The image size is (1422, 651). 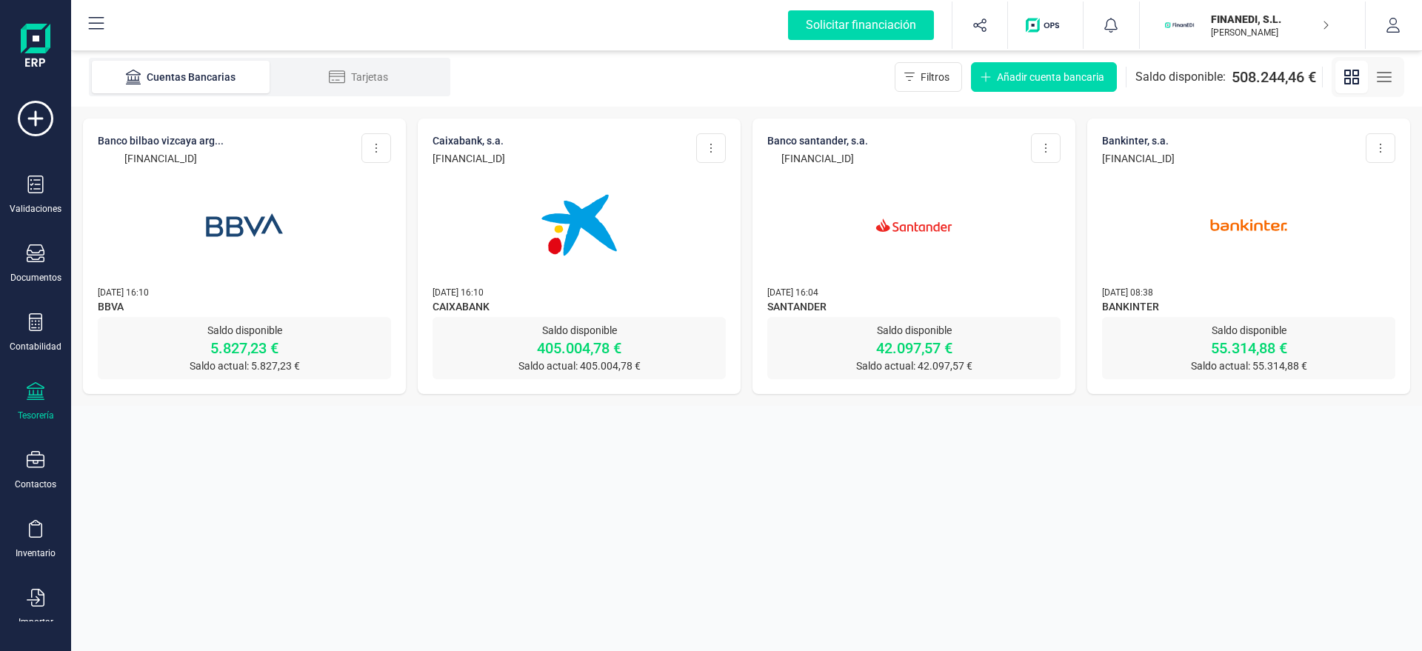 I want to click on p: BANCO SANTANDER, S.A., so click(x=818, y=141).